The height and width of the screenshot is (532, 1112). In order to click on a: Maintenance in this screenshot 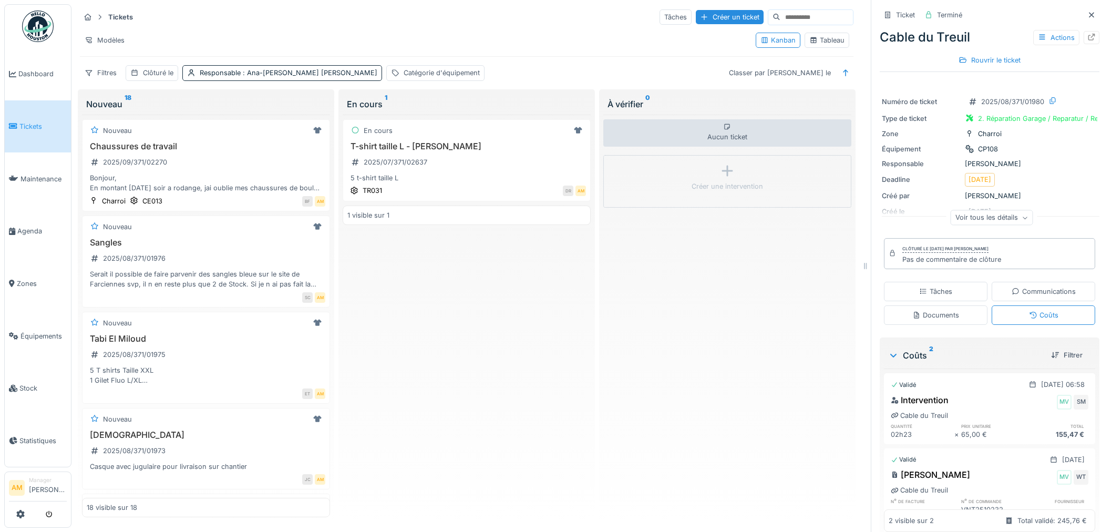, I will do `click(38, 179)`.